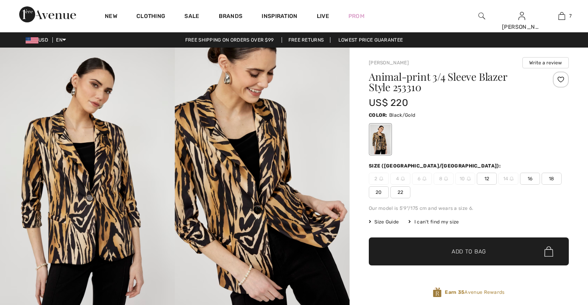 Image resolution: width=588 pixels, height=305 pixels. What do you see at coordinates (486, 179) in the screenshot?
I see `span: 12` at bounding box center [486, 179].